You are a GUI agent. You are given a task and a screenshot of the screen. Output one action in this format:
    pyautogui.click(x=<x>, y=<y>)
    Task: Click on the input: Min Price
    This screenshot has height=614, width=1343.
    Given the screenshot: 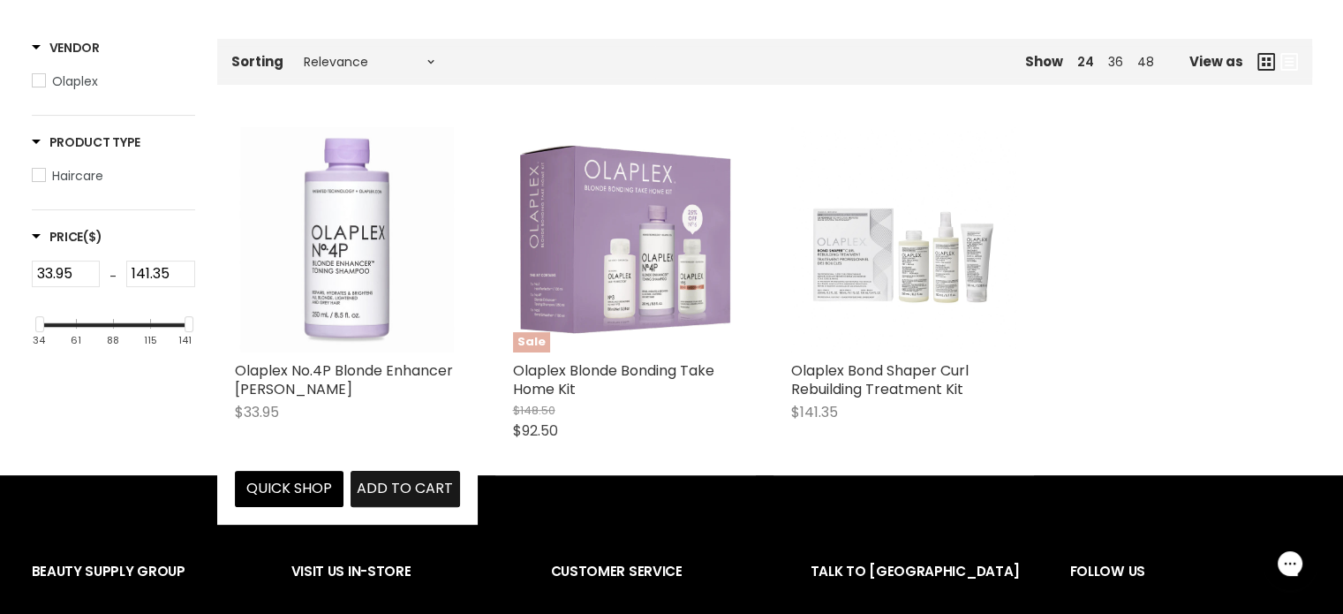 What is the action you would take?
    pyautogui.click(x=66, y=274)
    